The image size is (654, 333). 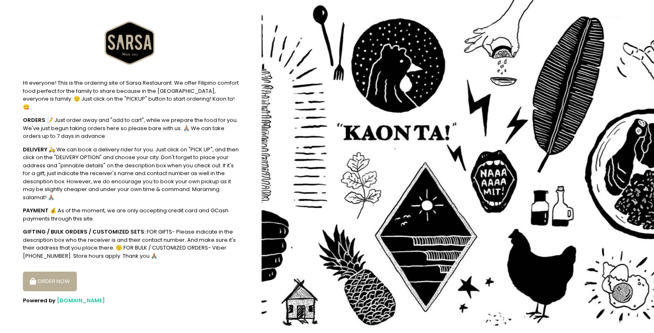 I want to click on b: DELIVERY 🛵, so click(x=39, y=149).